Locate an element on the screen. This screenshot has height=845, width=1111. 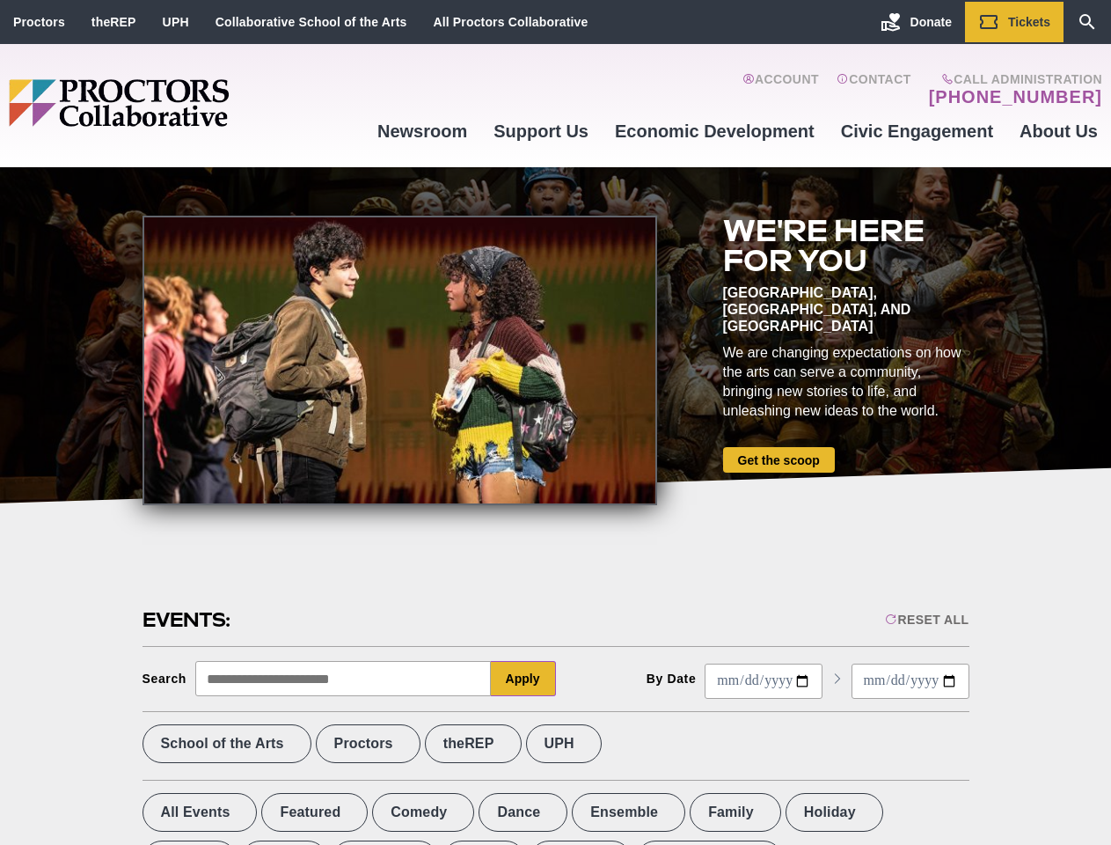
label: Holiday is located at coordinates (834, 812).